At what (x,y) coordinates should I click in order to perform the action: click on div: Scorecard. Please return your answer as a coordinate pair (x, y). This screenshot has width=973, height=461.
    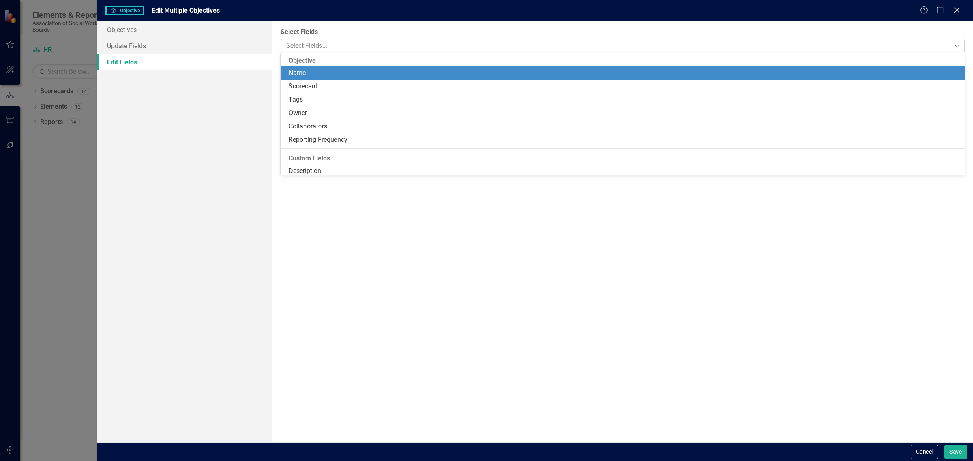
    Looking at the image, I should click on (624, 86).